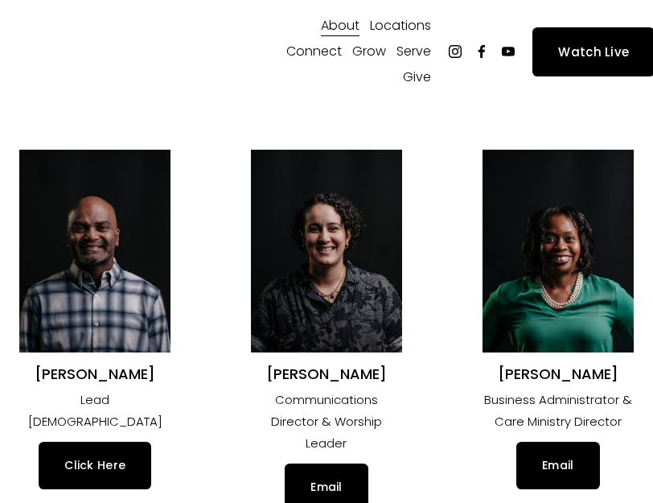 The height and width of the screenshot is (503, 653). What do you see at coordinates (131, 51) in the screenshot?
I see `a: Fellowship Memphis` at bounding box center [131, 51].